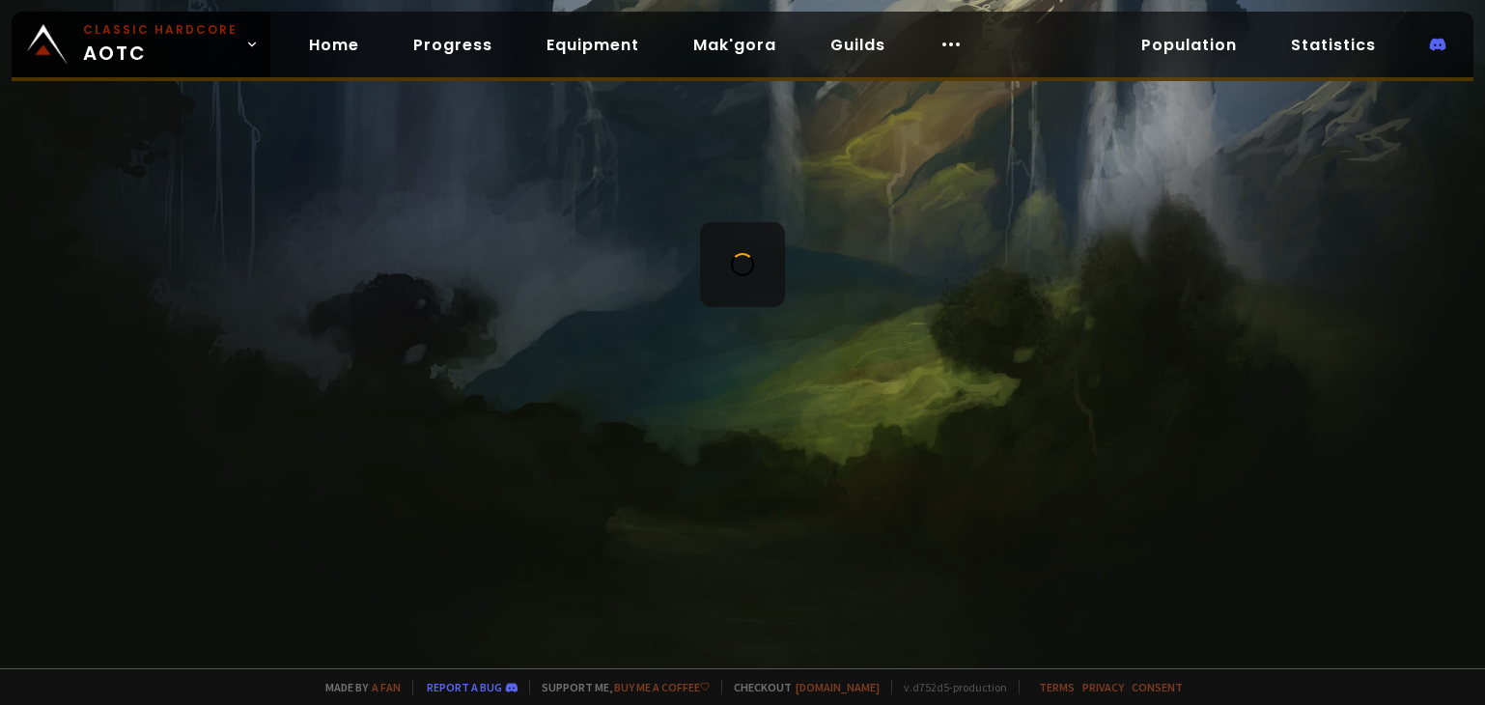  I want to click on a: Statistics, so click(1333, 44).